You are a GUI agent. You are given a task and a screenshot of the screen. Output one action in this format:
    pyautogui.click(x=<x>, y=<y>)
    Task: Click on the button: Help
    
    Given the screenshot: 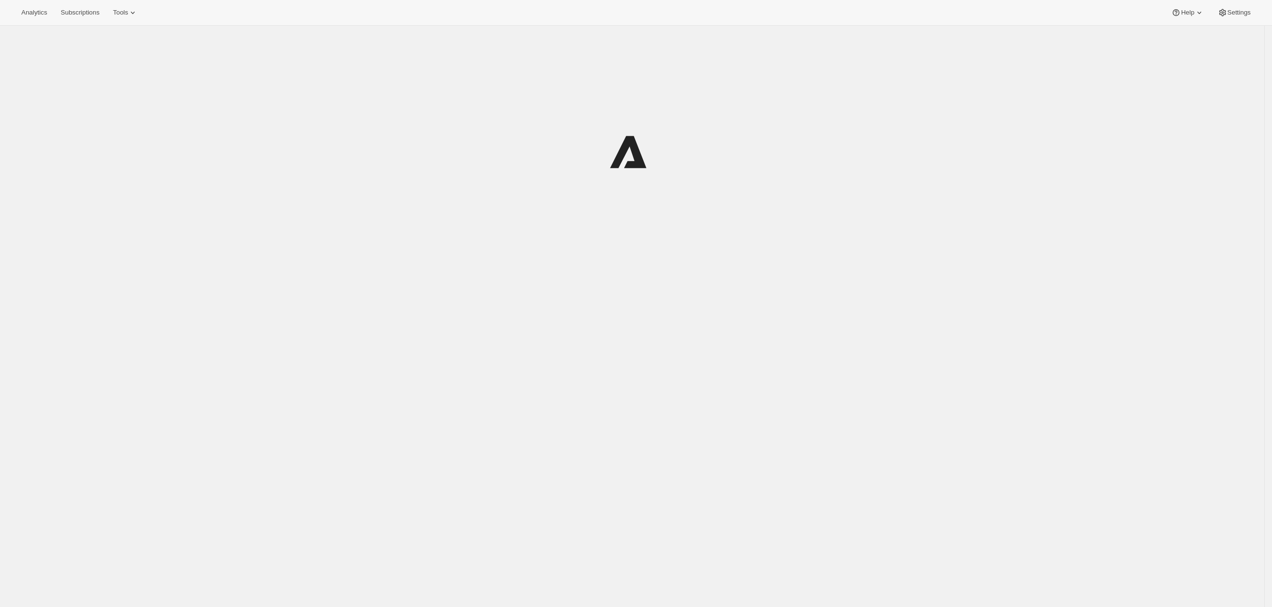 What is the action you would take?
    pyautogui.click(x=1187, y=13)
    